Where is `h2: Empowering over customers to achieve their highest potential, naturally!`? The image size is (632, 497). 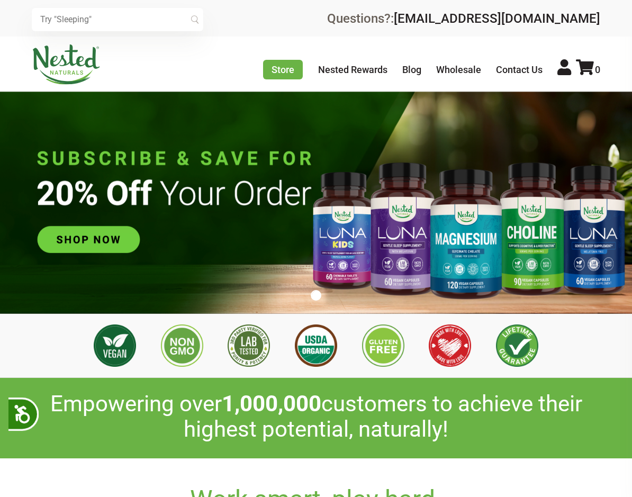 h2: Empowering over customers to achieve their highest potential, naturally! is located at coordinates (316, 417).